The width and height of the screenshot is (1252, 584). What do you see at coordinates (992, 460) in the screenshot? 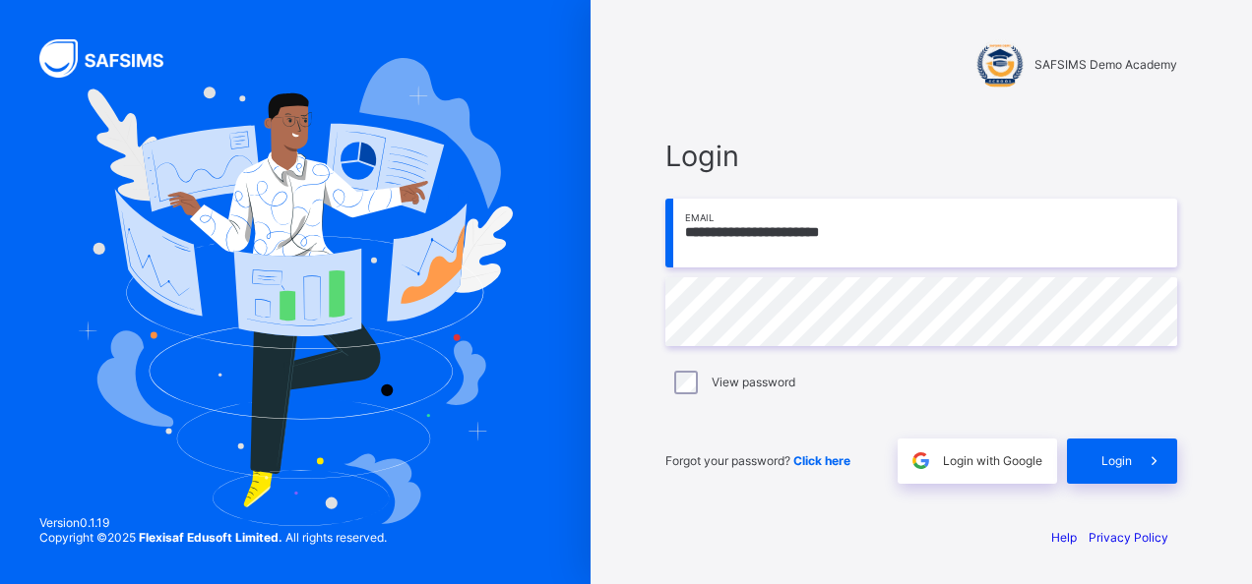
I see `span: Login with Google` at bounding box center [992, 460].